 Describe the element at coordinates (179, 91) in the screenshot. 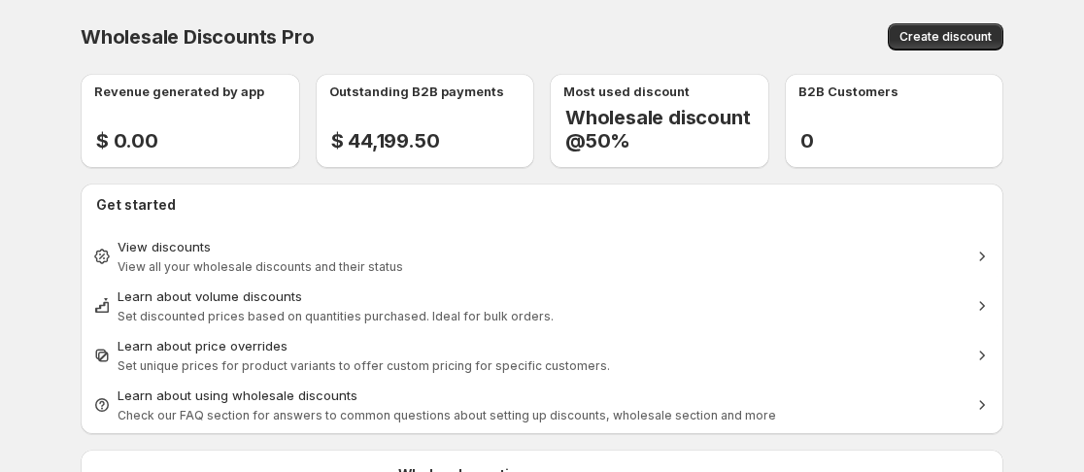

I see `p: Revenue generated by app` at that location.